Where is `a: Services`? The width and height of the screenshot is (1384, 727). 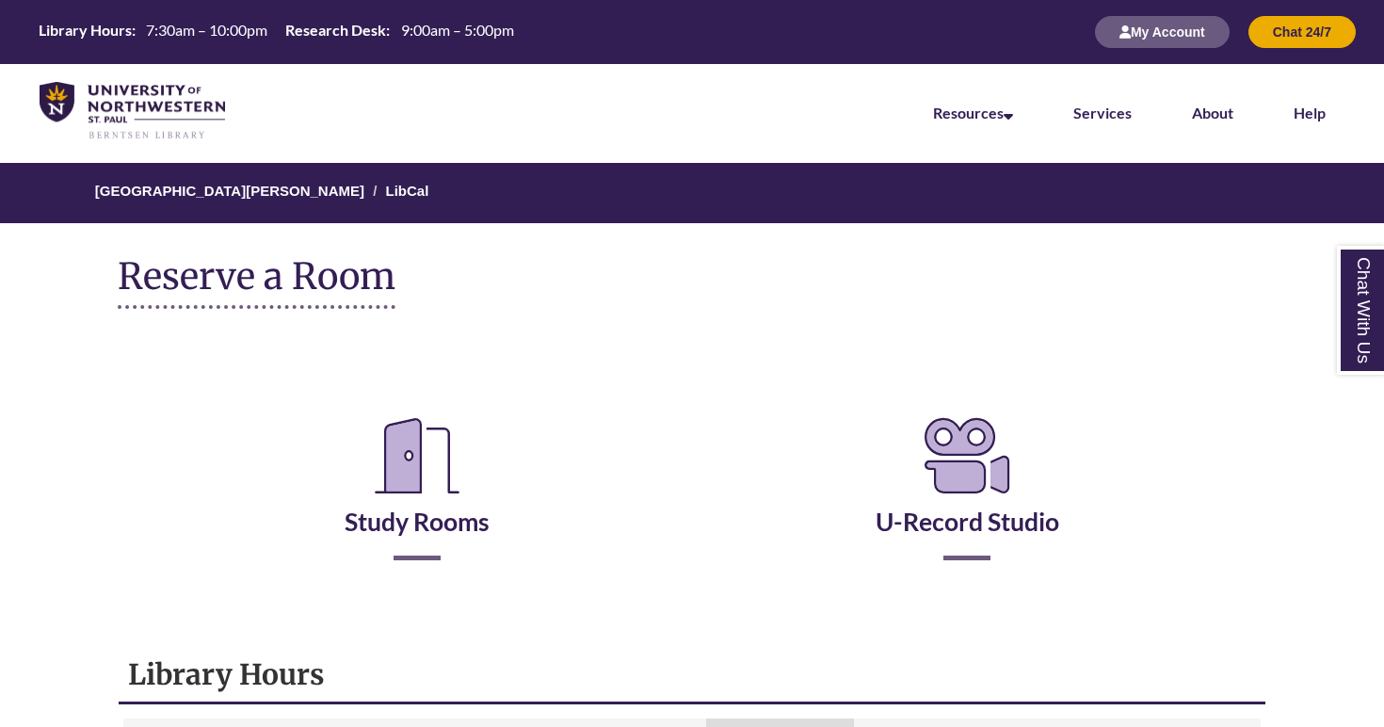 a: Services is located at coordinates (1102, 112).